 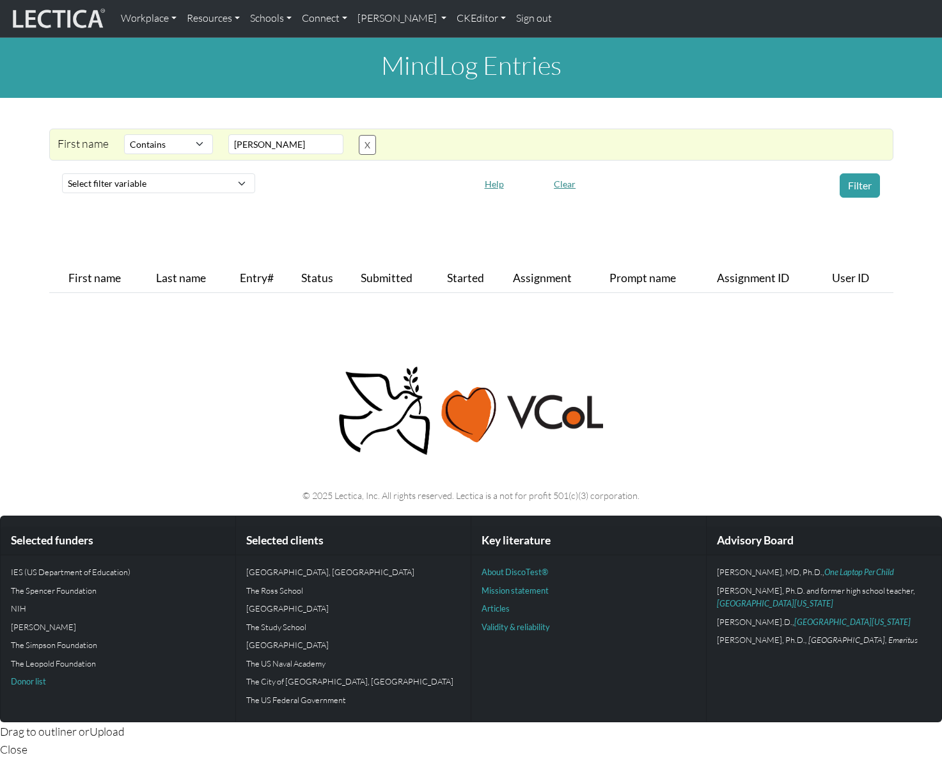 What do you see at coordinates (118, 541) in the screenshot?
I see `div: Selected funders` at bounding box center [118, 541].